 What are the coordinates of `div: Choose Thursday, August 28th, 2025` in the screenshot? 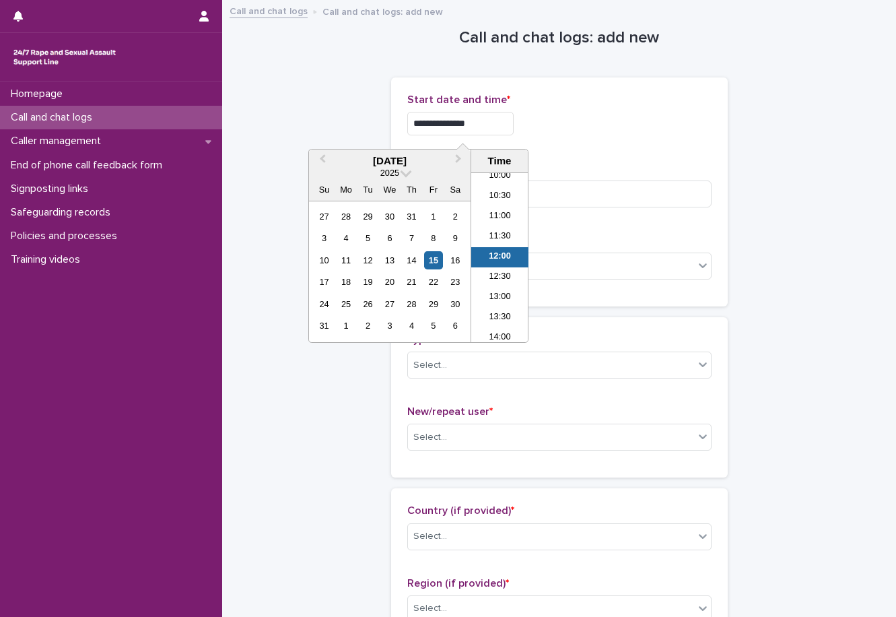 It's located at (411, 304).